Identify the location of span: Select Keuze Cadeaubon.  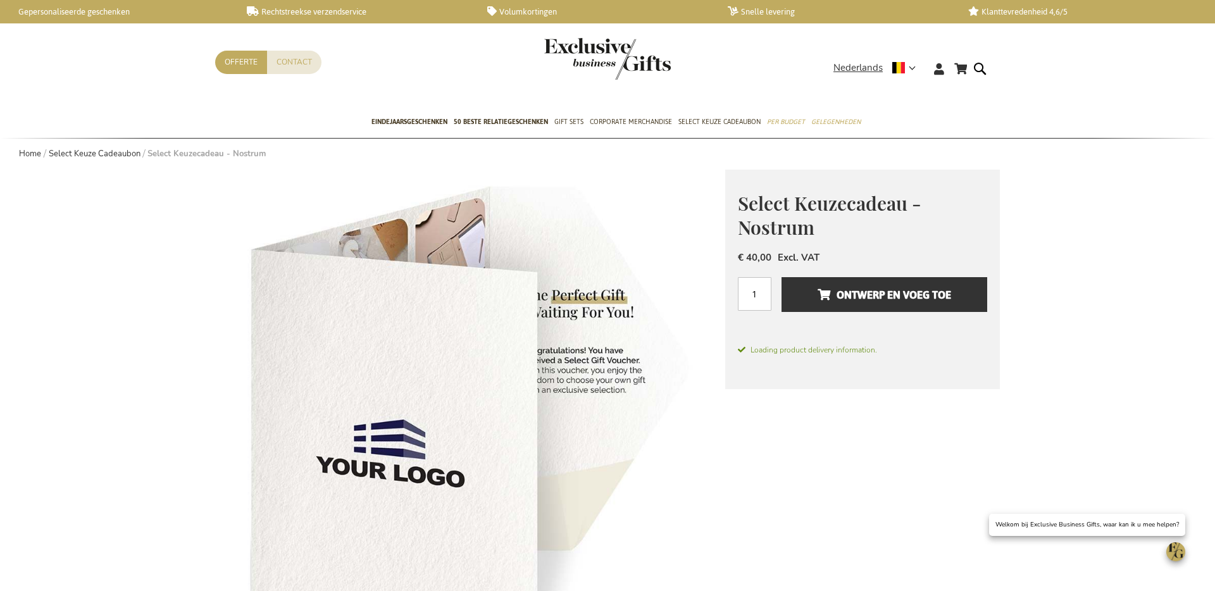
(719, 121).